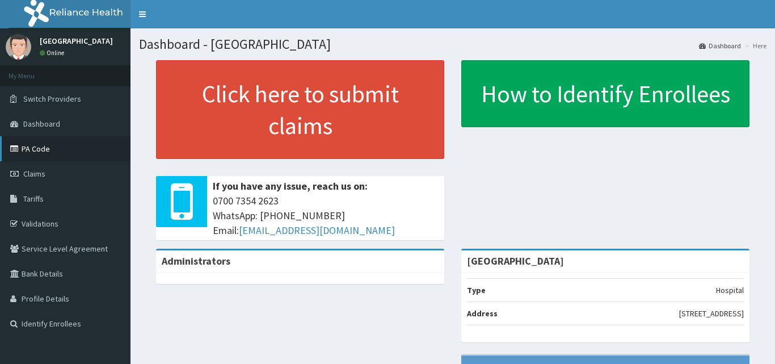 Image resolution: width=775 pixels, height=364 pixels. Describe the element at coordinates (52, 99) in the screenshot. I see `span: Switch Providers` at that location.